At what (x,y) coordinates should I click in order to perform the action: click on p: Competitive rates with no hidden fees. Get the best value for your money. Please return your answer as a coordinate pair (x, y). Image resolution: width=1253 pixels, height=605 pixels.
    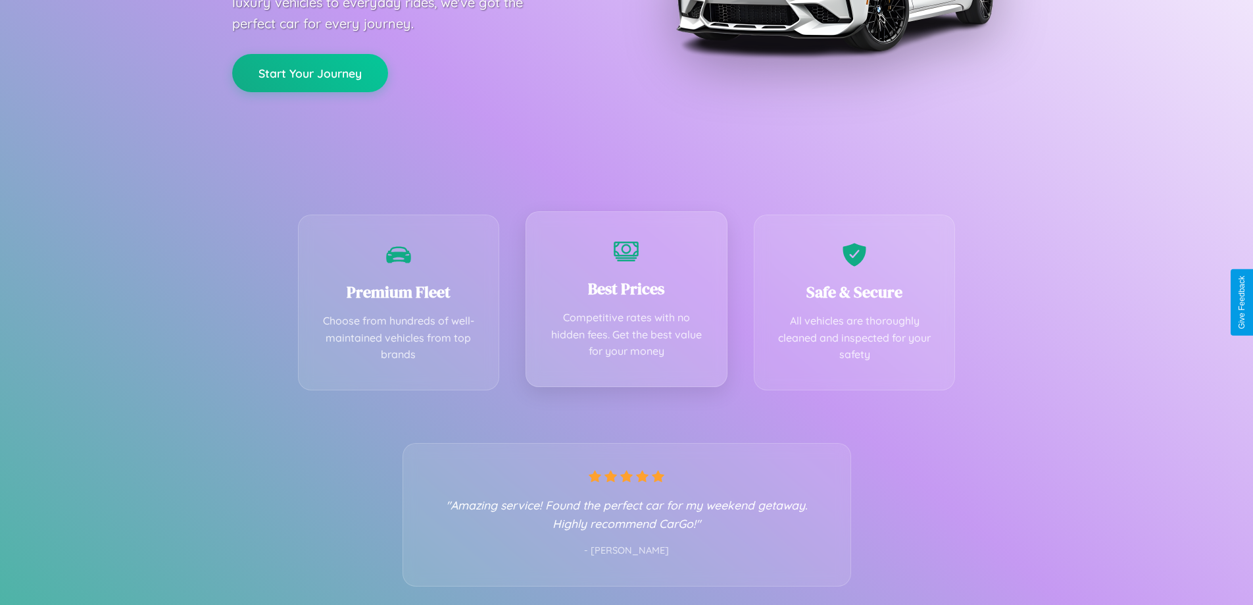
    Looking at the image, I should click on (626, 334).